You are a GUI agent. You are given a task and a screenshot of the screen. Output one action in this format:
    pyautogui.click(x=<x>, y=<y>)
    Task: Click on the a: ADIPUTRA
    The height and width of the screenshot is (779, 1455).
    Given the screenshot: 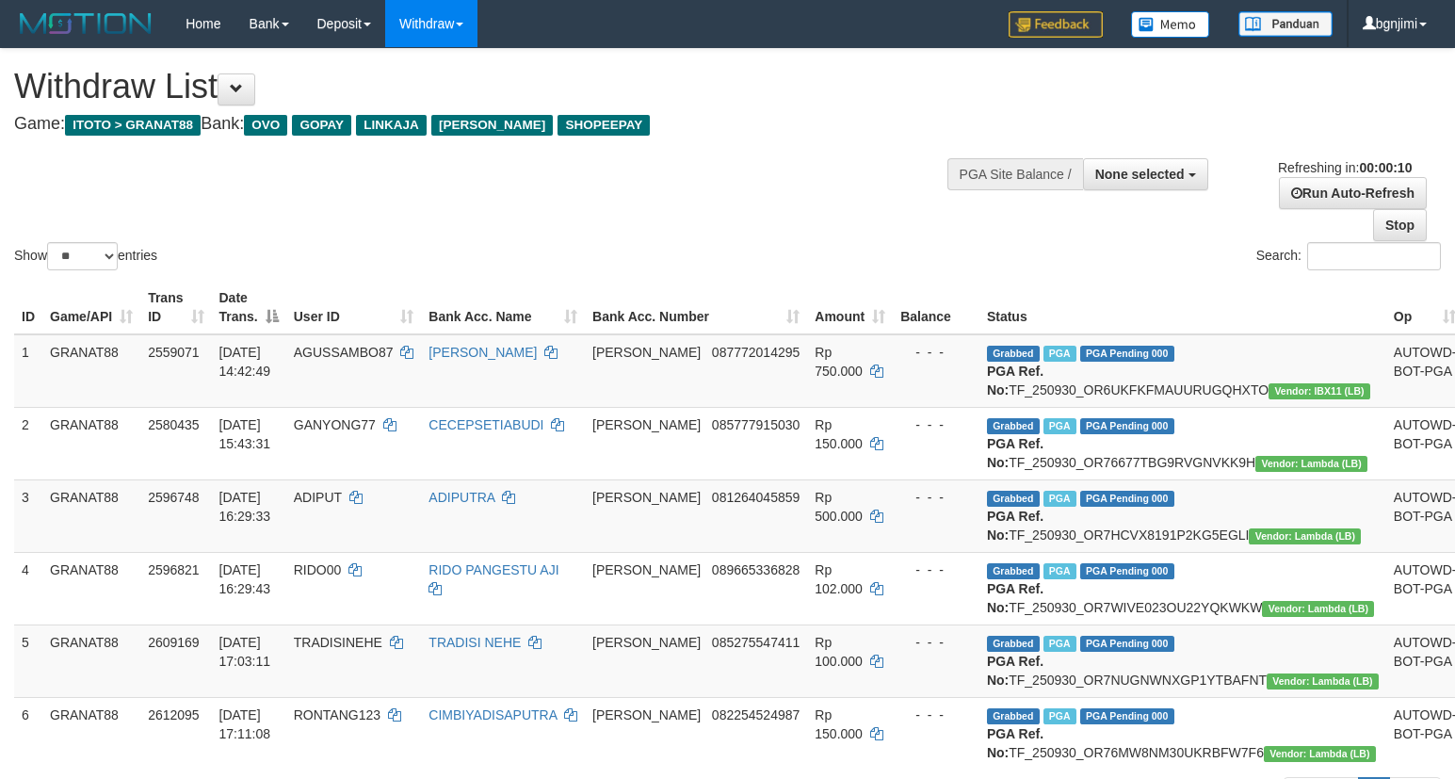 What is the action you would take?
    pyautogui.click(x=462, y=497)
    